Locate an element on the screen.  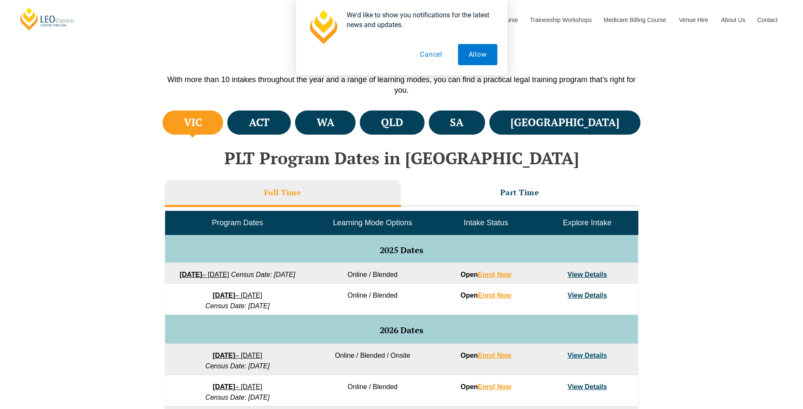
h4: WA is located at coordinates (326, 122).